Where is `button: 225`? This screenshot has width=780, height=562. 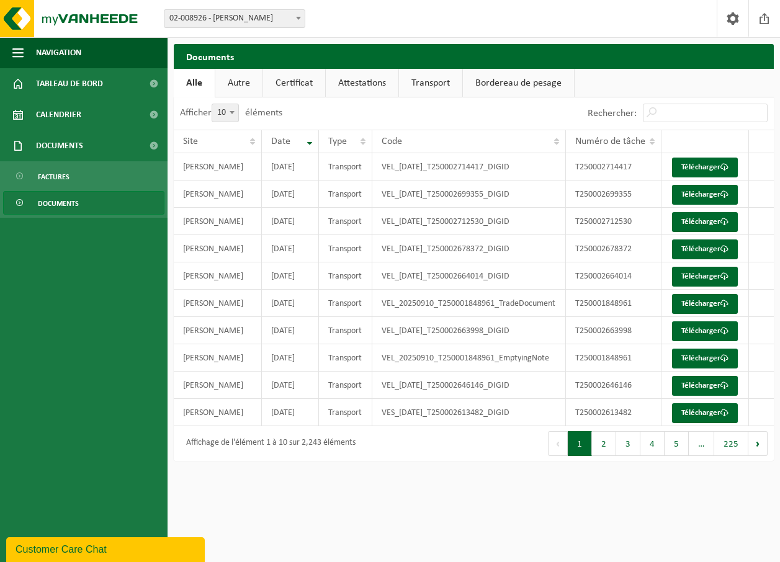
button: 225 is located at coordinates (731, 443).